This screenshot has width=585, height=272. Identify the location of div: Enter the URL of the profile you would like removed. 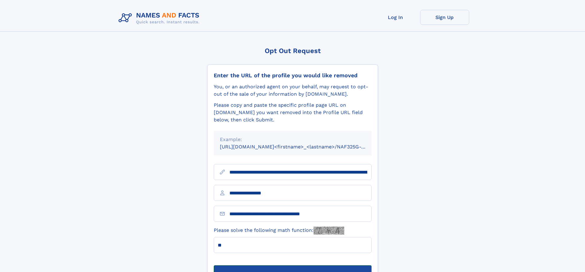
(293, 76).